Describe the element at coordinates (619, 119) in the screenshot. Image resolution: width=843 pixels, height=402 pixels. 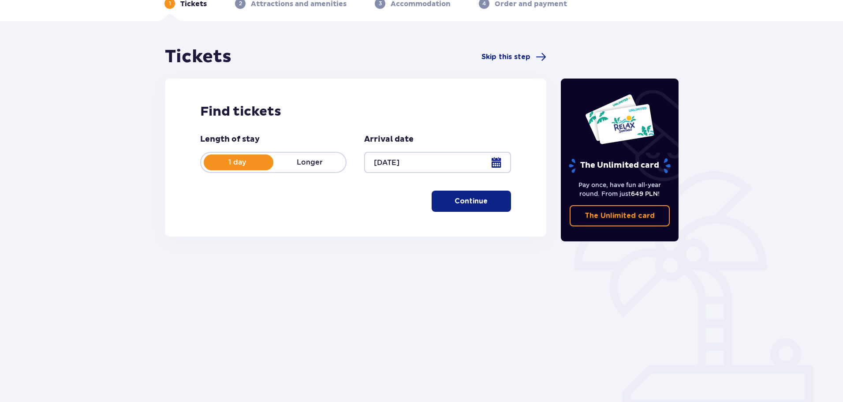
I see `img: Two entry cards to Suntago with the word 'UNLIMITED RELAX', featuring a white background with tro...` at that location.